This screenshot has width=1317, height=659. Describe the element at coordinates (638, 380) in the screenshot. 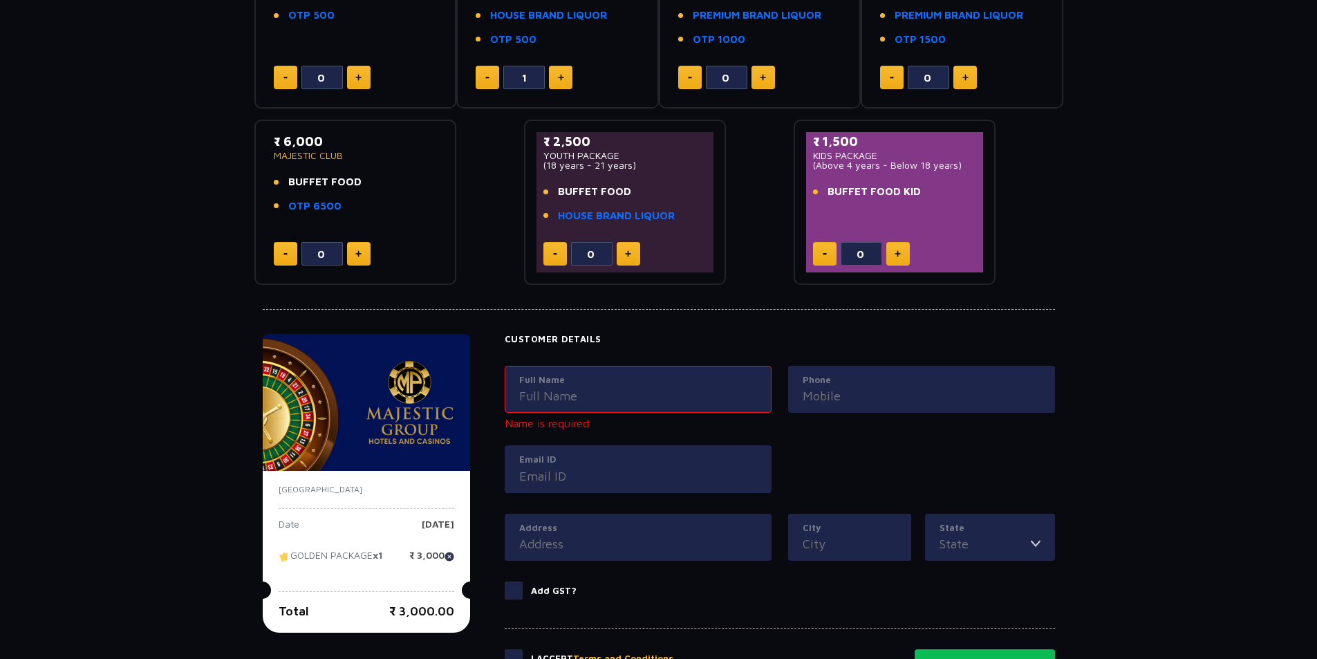

I see `label: Full Name` at that location.